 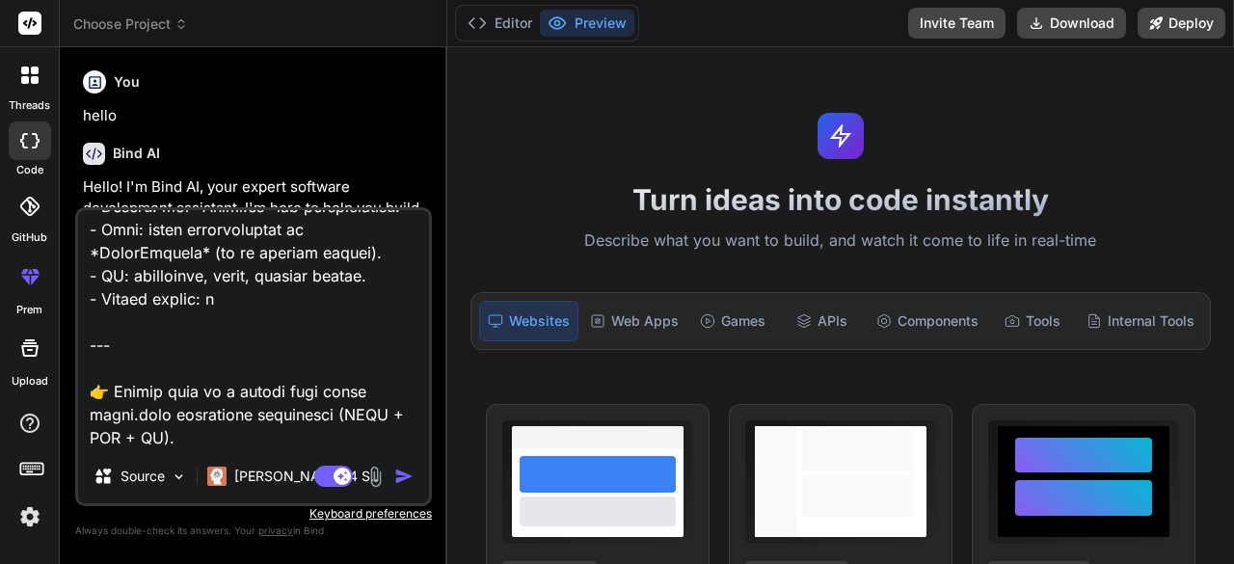 What do you see at coordinates (29, 309) in the screenshot?
I see `label: prem` at bounding box center [29, 309].